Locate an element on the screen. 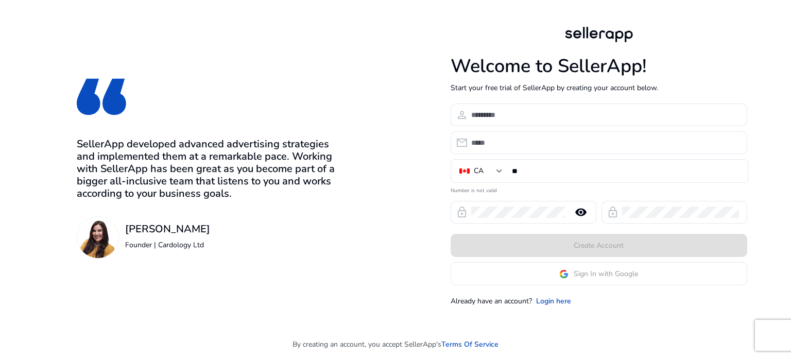  mat-error: Number is not valid is located at coordinates (599, 189).